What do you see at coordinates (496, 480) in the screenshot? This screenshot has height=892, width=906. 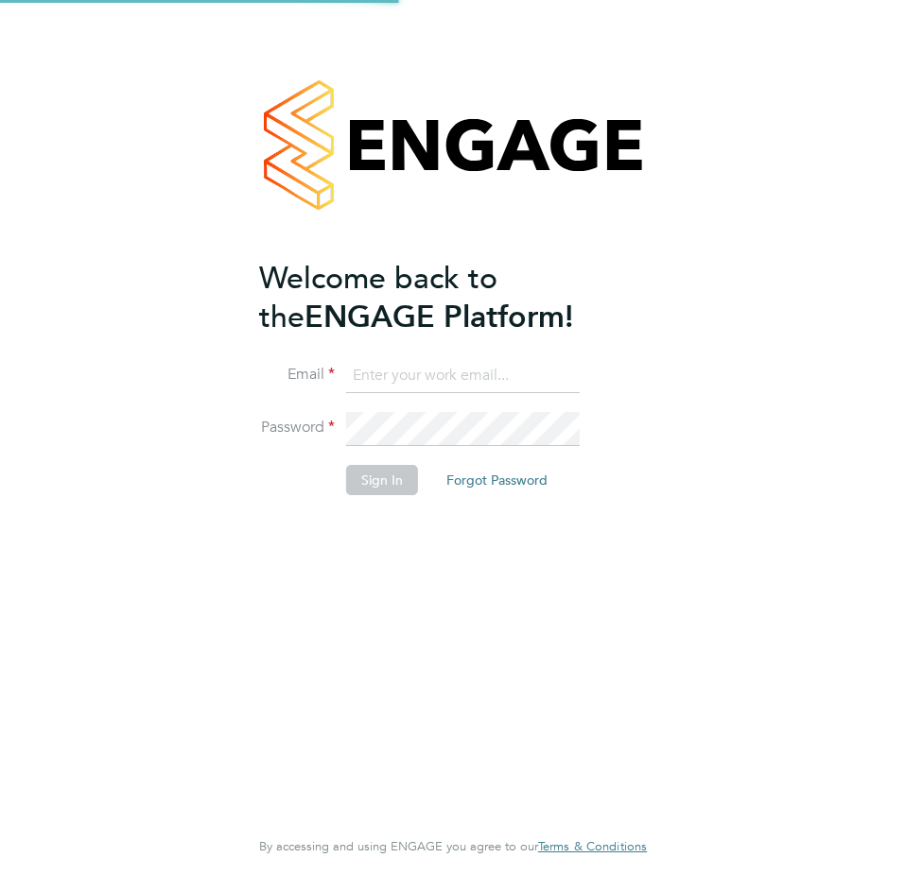 I see `button: Forgot Password` at bounding box center [496, 480].